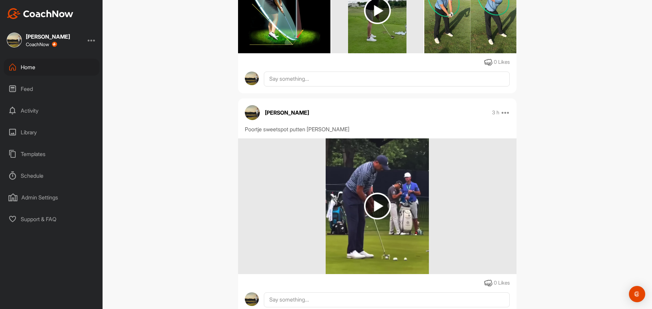 Image resolution: width=652 pixels, height=309 pixels. Describe the element at coordinates (14, 40) in the screenshot. I see `img: square_9a2f47b6fabe5c3e6d7c00687b59be2d.jpg` at that location.